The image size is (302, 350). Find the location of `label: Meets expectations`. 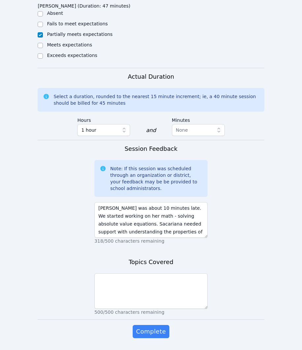

label: Meets expectations is located at coordinates (69, 45).